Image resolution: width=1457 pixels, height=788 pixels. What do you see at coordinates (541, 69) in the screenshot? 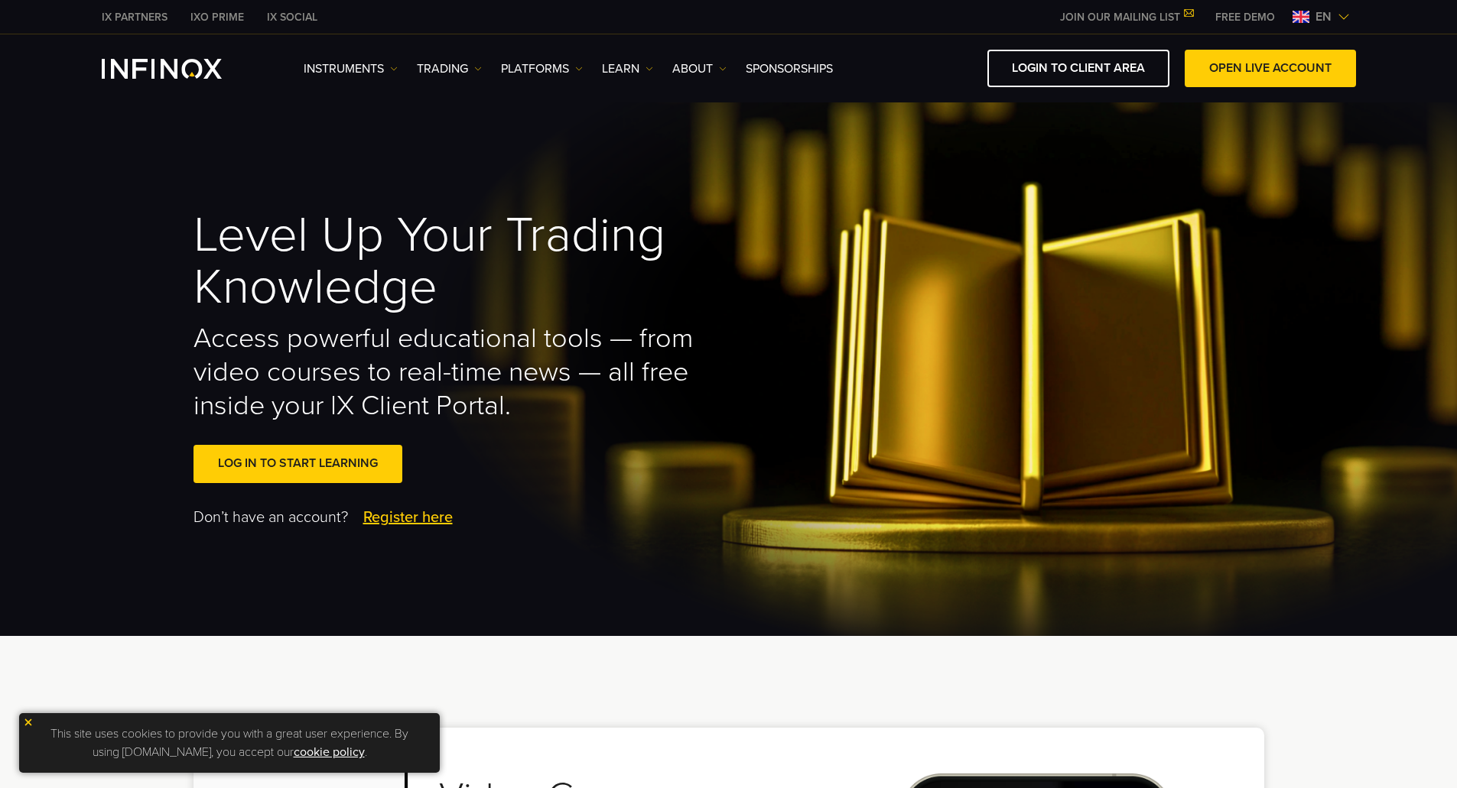
I see `a: PLATFORMS` at bounding box center [541, 69].